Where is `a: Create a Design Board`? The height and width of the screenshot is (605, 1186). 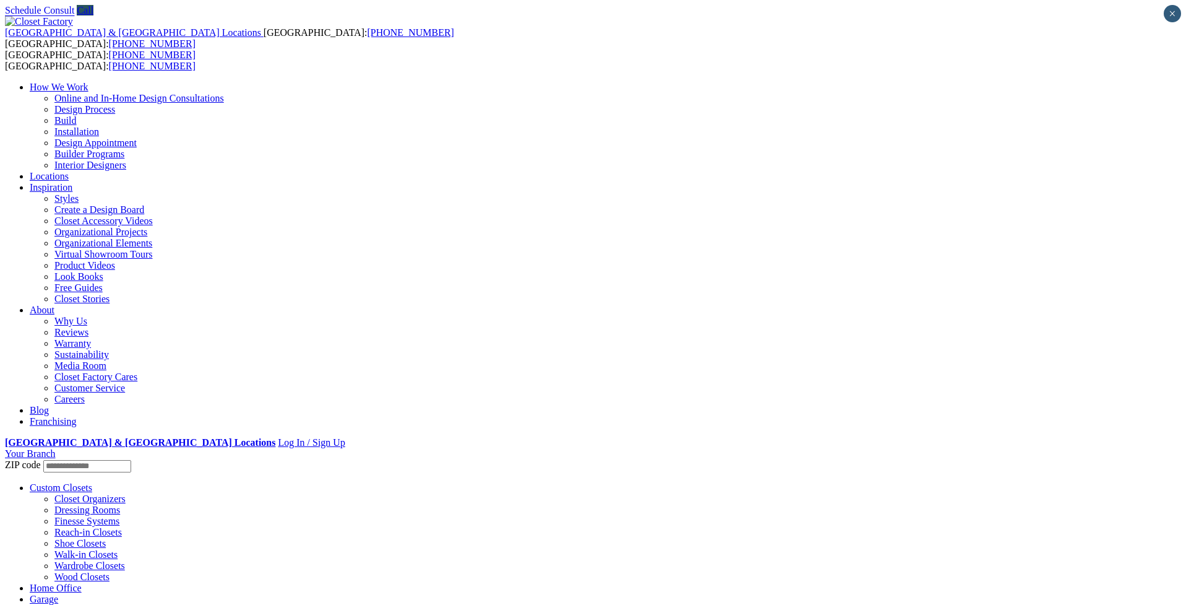 a: Create a Design Board is located at coordinates (99, 209).